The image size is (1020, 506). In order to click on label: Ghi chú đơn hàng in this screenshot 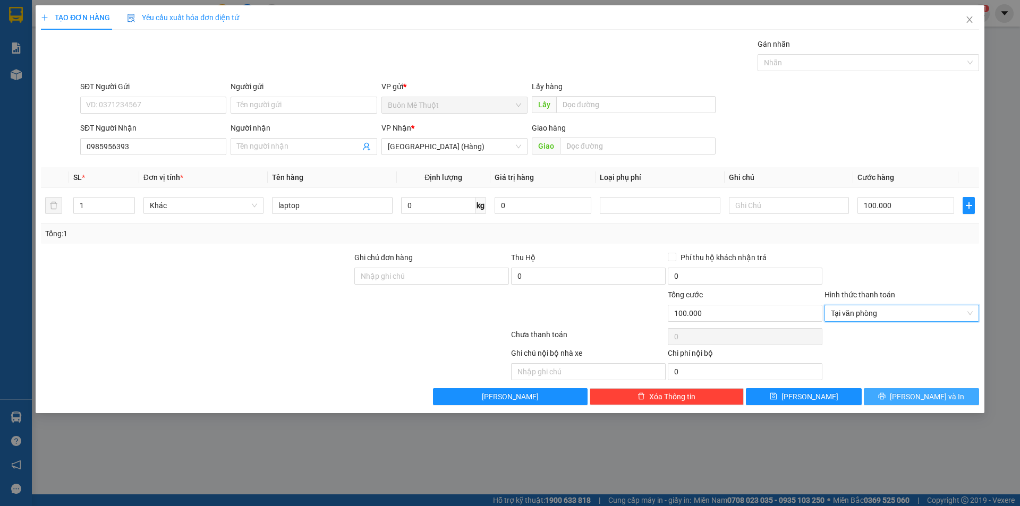, I will do `click(384, 258)`.